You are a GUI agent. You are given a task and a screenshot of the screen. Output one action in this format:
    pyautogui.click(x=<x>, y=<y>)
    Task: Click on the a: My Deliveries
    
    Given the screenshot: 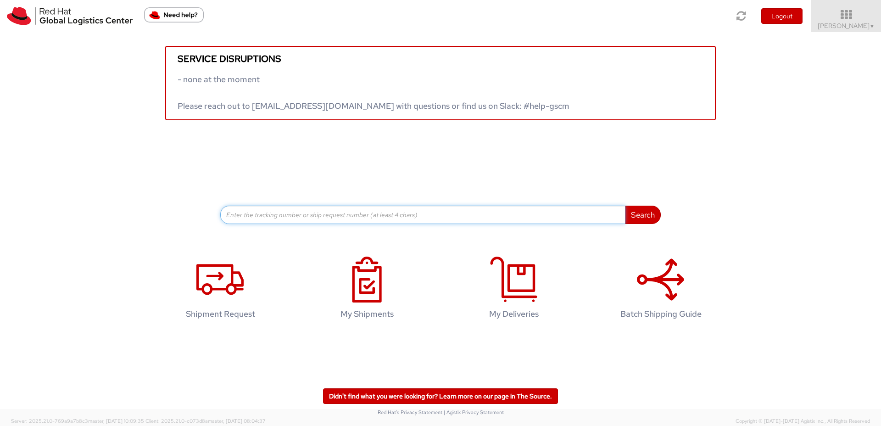 What is the action you would take?
    pyautogui.click(x=514, y=290)
    